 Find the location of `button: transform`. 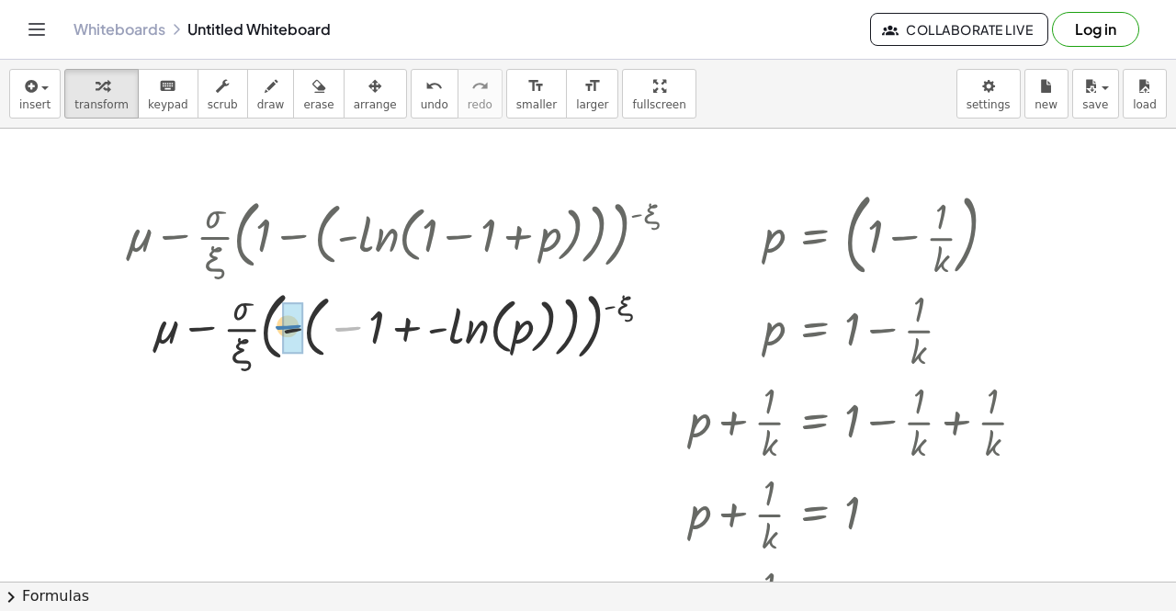

button: transform is located at coordinates (101, 94).